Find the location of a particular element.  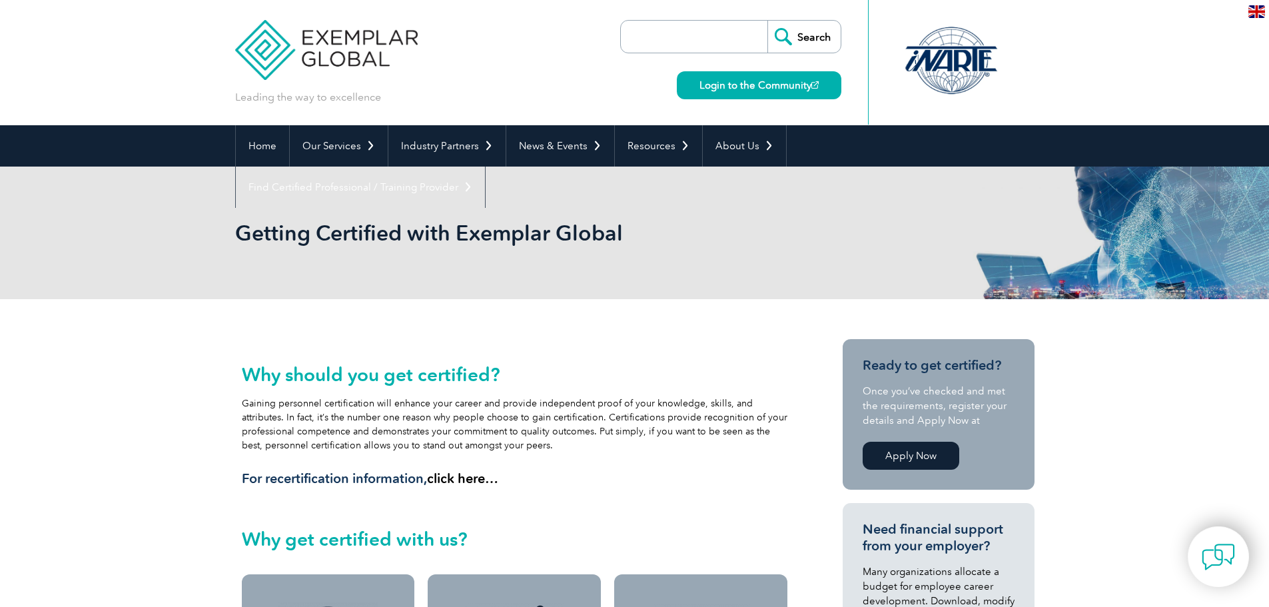

img: open_square.png is located at coordinates (814, 85).